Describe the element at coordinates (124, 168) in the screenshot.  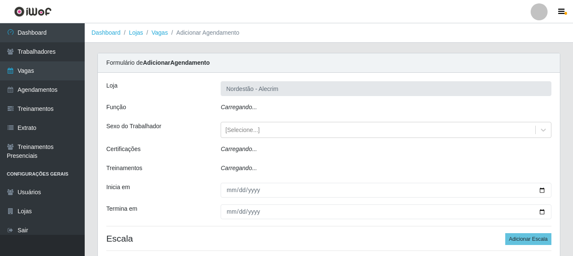
I see `label: Treinamentos` at that location.